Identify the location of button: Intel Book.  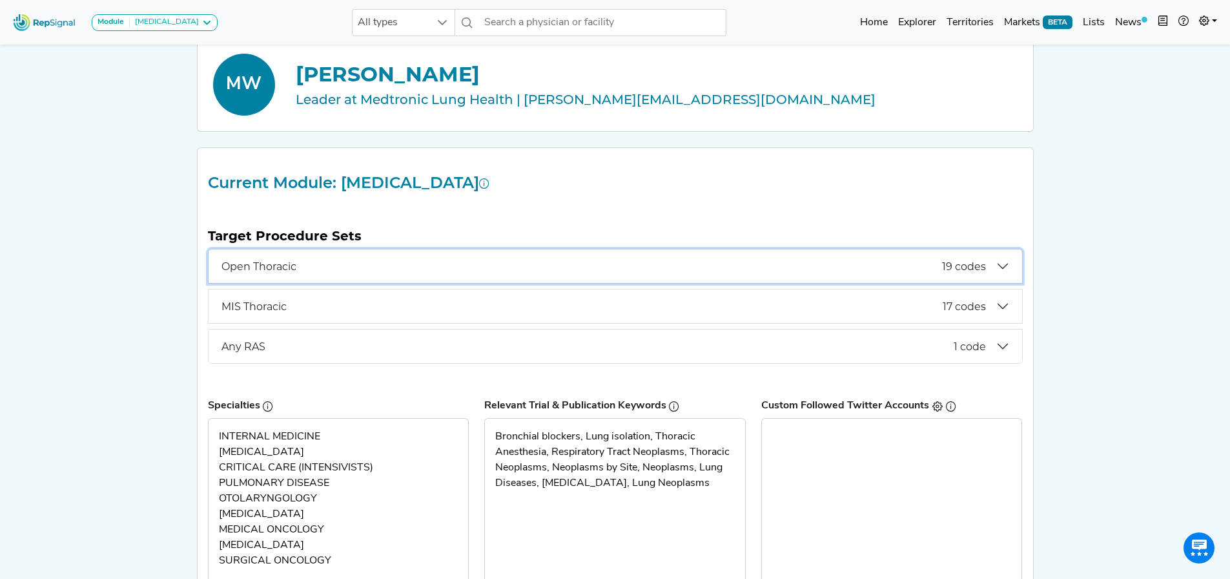
(1163, 23).